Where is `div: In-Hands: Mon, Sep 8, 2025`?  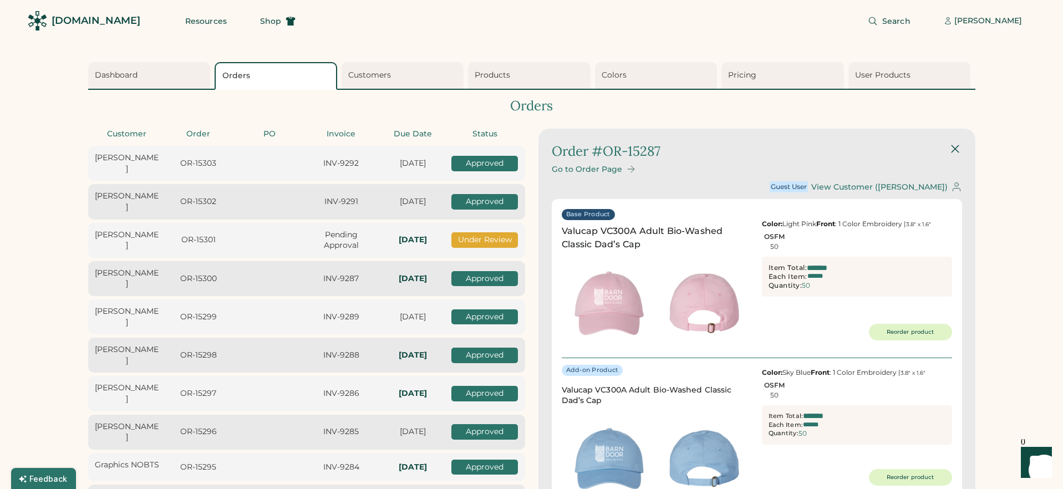
div: In-Hands: Mon, Sep 8, 2025 is located at coordinates (413, 240).